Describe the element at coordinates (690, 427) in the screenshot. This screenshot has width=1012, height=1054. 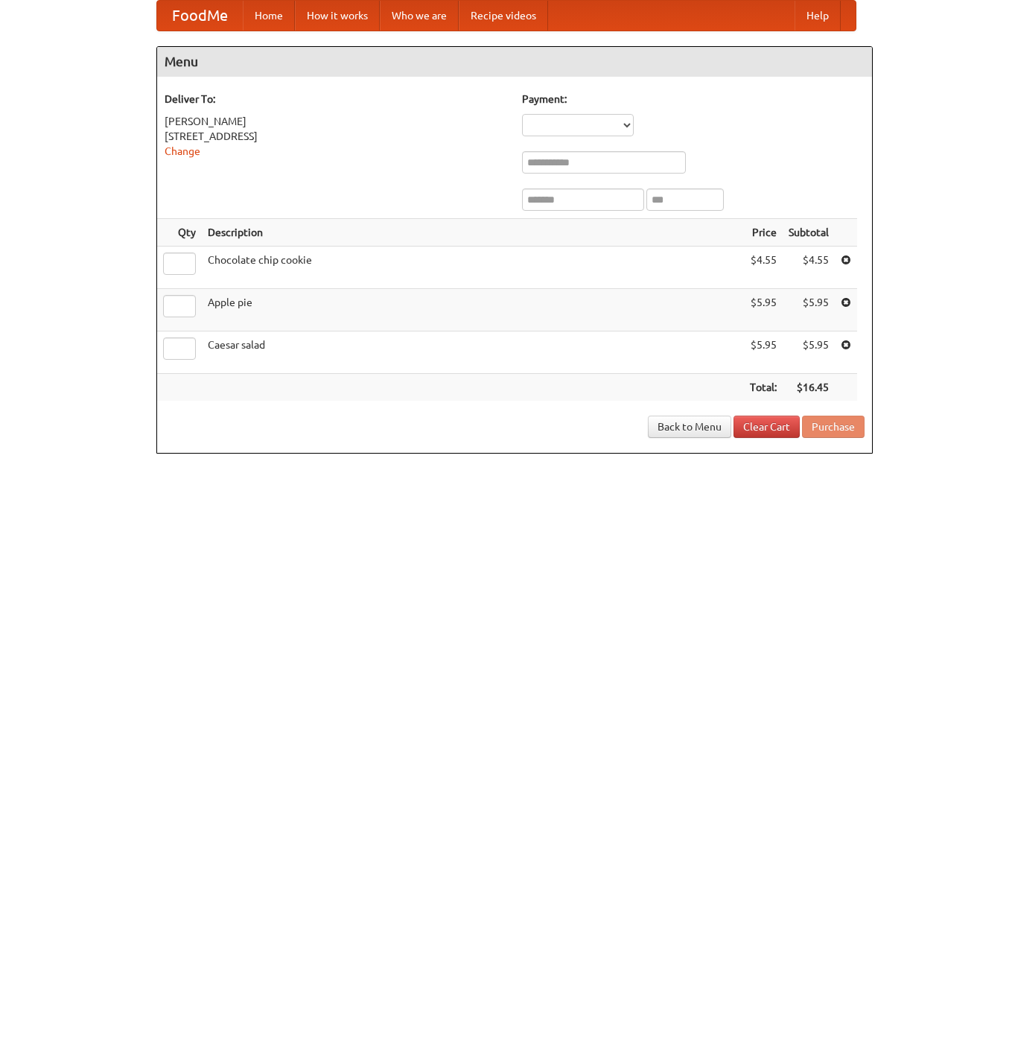
I see `a: Back to Menu` at that location.